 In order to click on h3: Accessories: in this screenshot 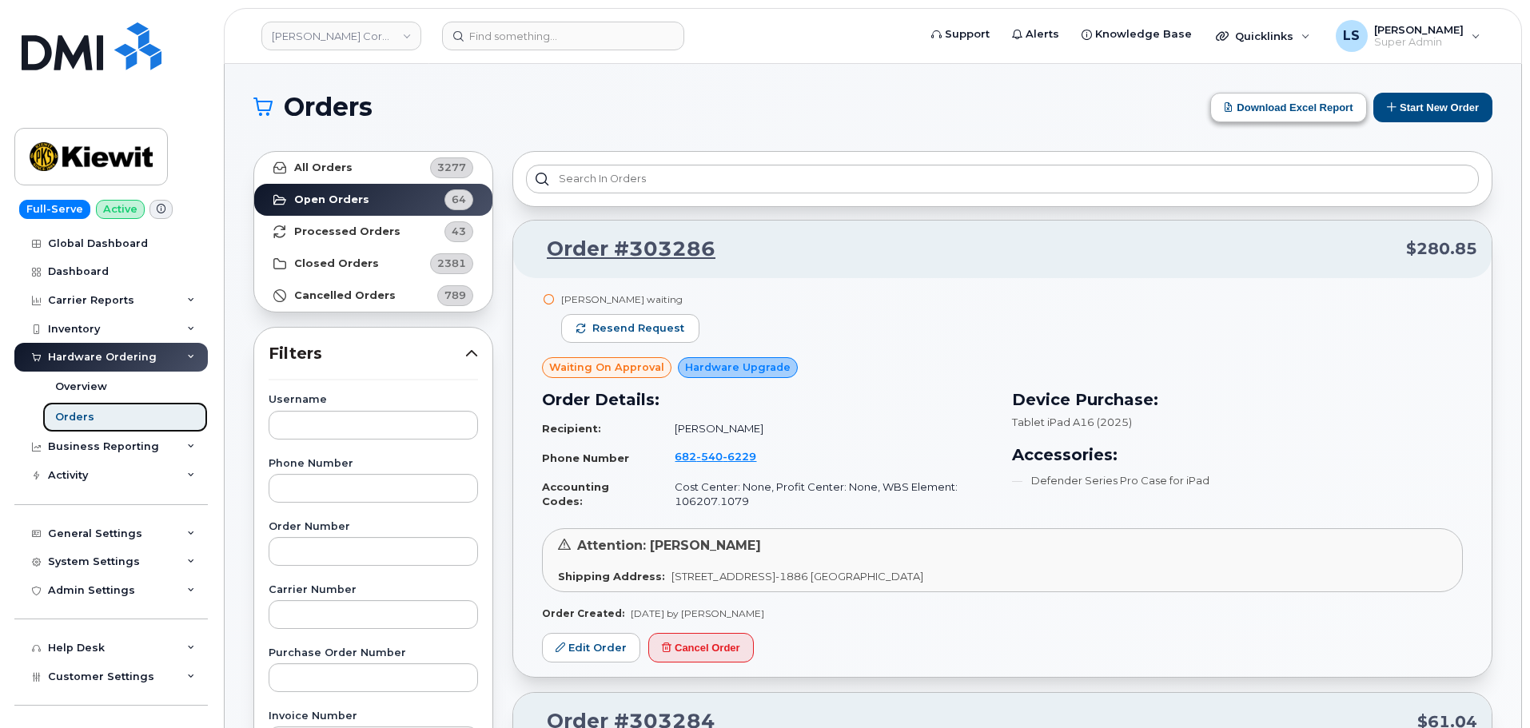, I will do `click(1237, 455)`.